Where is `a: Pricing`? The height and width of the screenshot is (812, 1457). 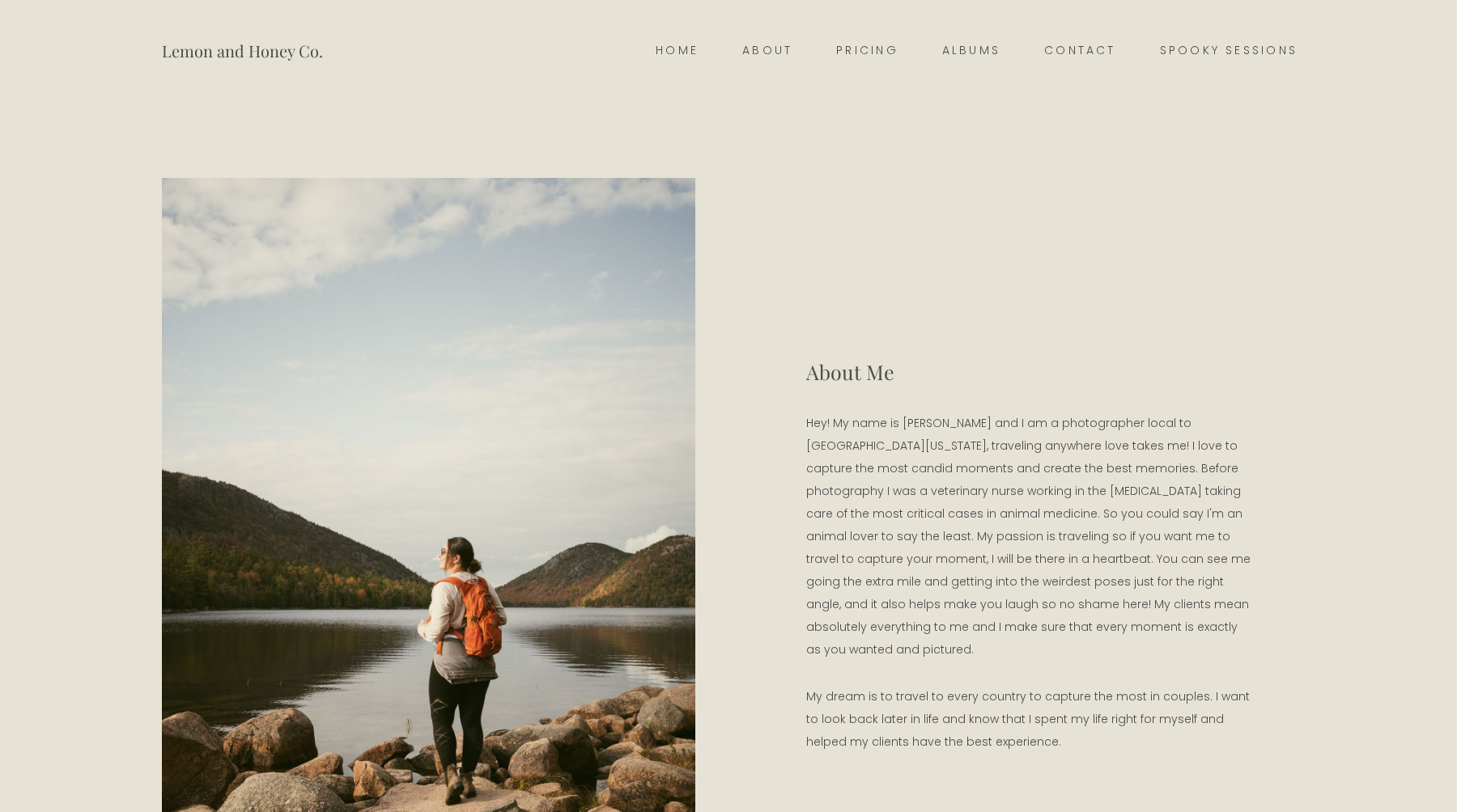 a: Pricing is located at coordinates (867, 51).